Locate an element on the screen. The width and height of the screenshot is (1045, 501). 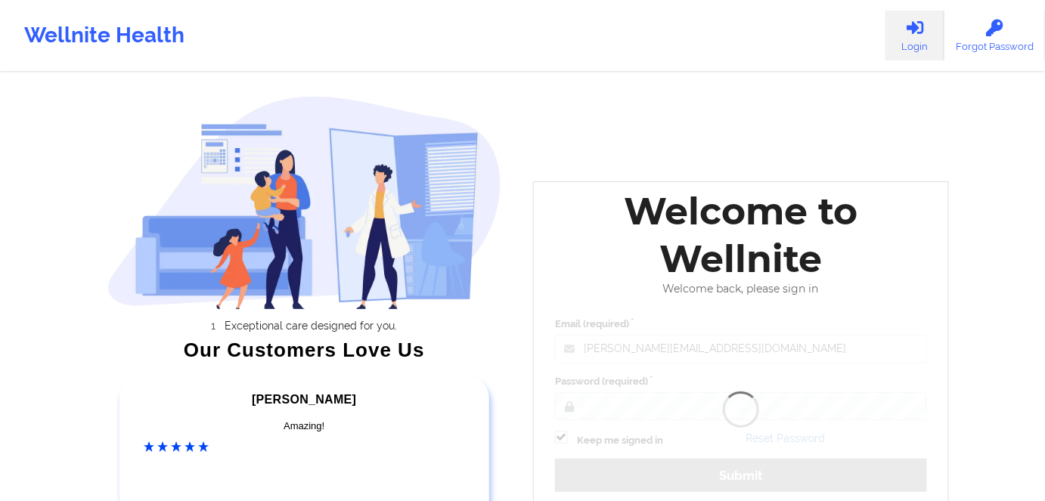
div: Welcome back, please sign in is located at coordinates (741, 289).